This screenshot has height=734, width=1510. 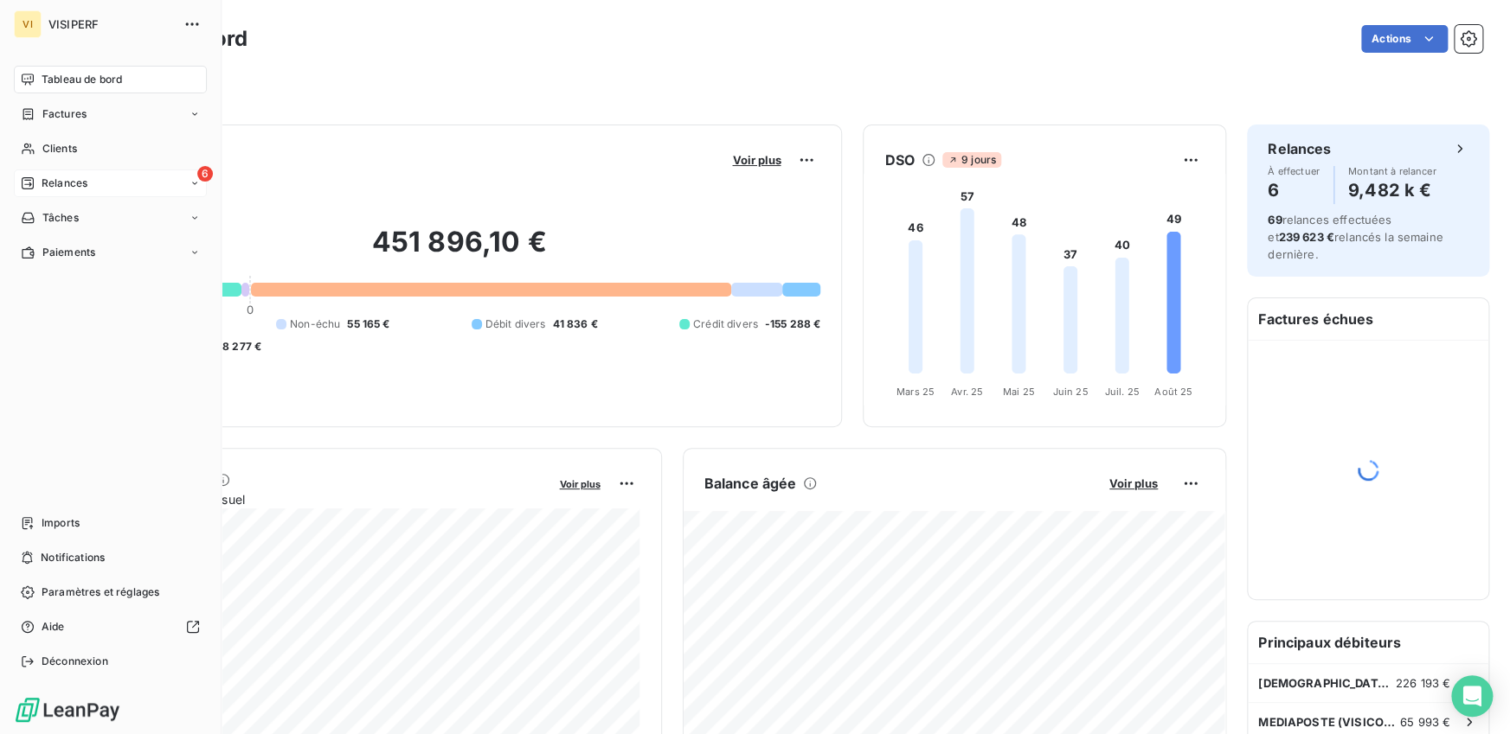 I want to click on span: -155 288 €, so click(x=792, y=324).